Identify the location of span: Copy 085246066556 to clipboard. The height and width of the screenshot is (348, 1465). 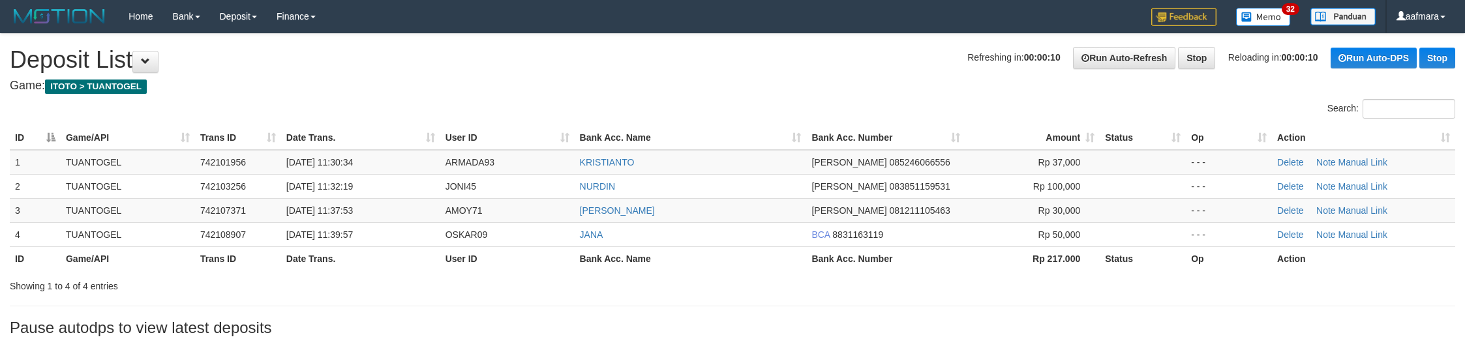
(919, 162).